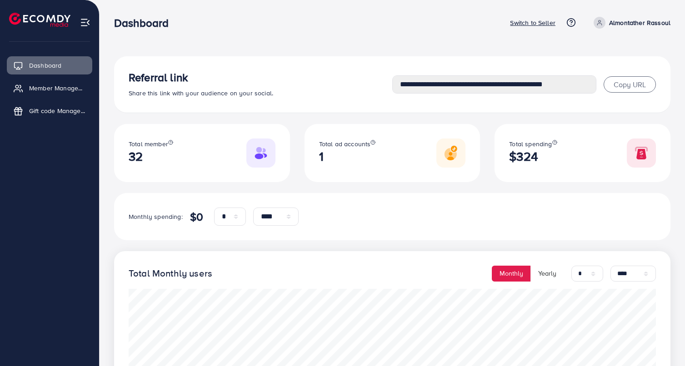  Describe the element at coordinates (201, 93) in the screenshot. I see `span: Share this link with your audience on your social.` at that location.